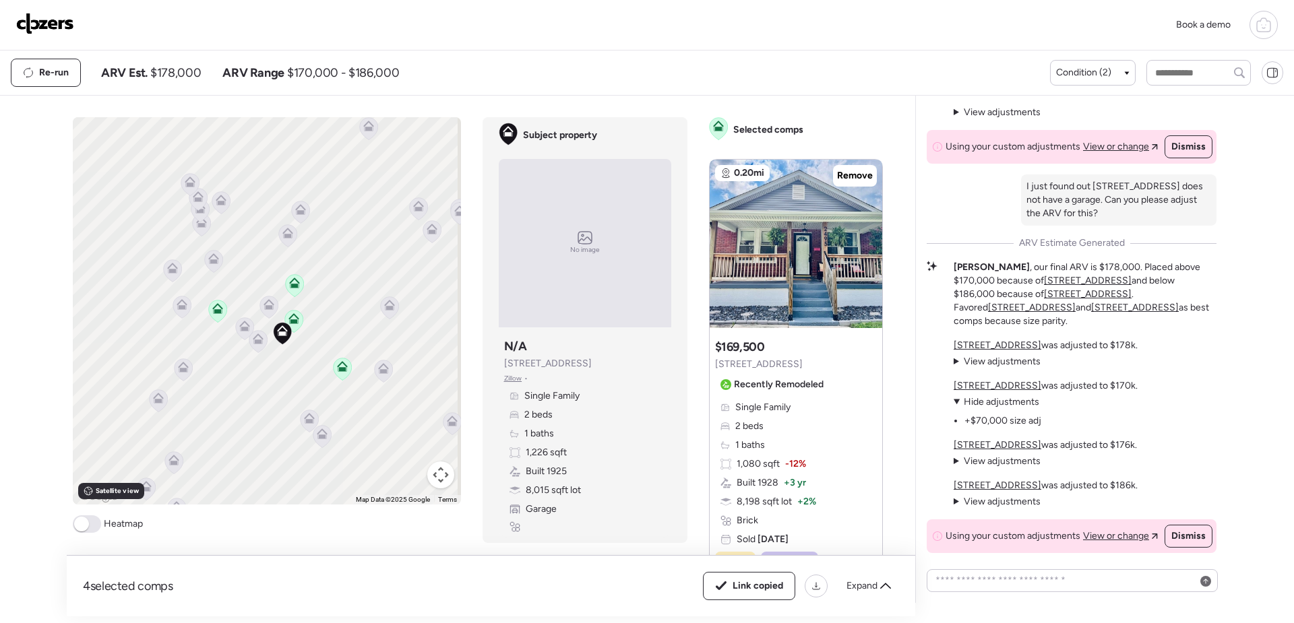 Image resolution: width=1294 pixels, height=623 pixels. Describe the element at coordinates (758, 586) in the screenshot. I see `span: Link copied` at that location.